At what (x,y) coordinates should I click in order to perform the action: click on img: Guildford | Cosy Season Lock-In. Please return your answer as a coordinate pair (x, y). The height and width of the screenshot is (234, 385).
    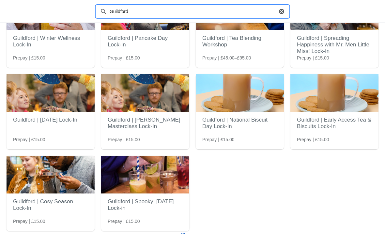
    Looking at the image, I should click on (51, 174).